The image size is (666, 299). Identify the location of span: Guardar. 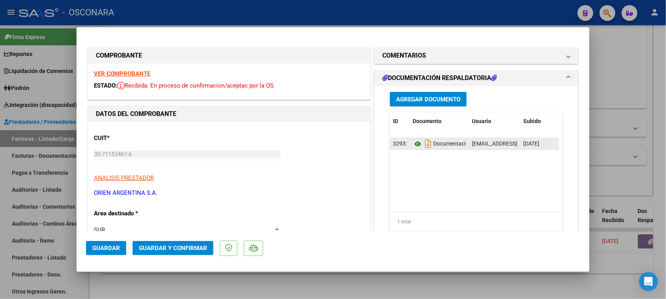
(106, 248).